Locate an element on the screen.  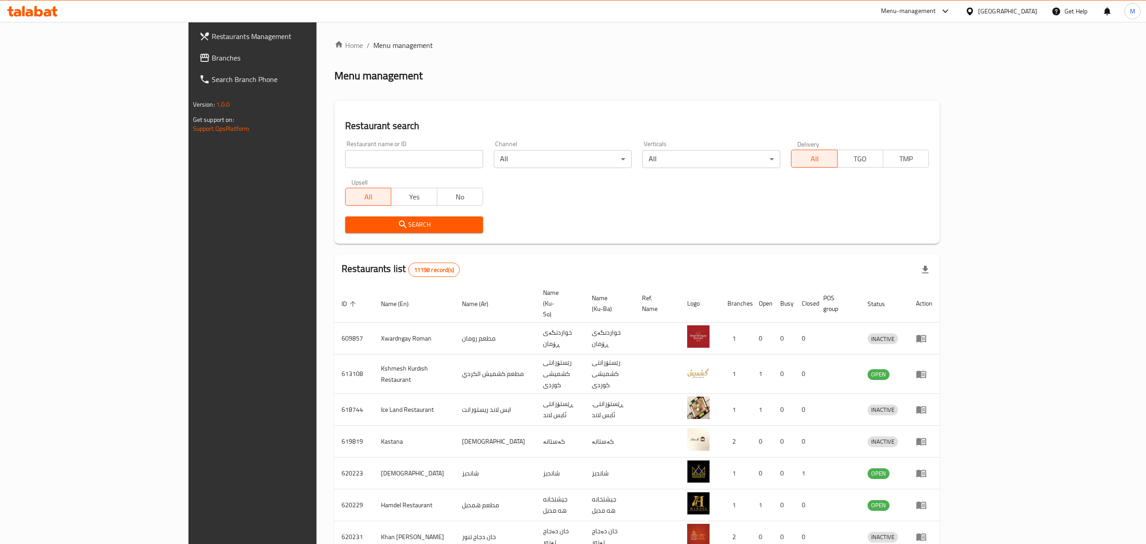
span: Get support on: is located at coordinates (214, 120).